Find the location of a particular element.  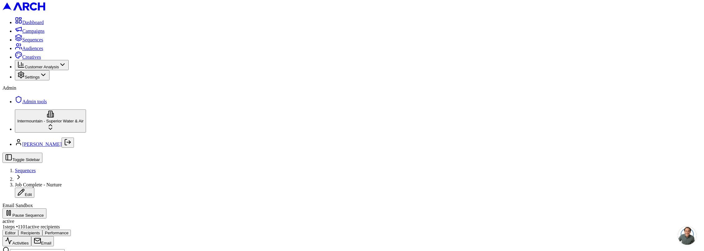

span: Campaigns is located at coordinates (33, 31).